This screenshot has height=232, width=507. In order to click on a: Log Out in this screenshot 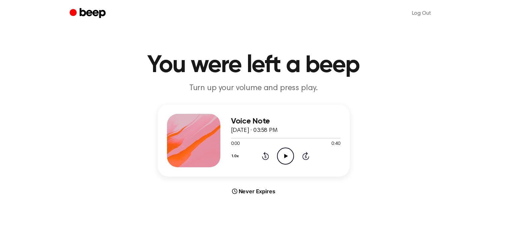, I will do `click(421, 13)`.